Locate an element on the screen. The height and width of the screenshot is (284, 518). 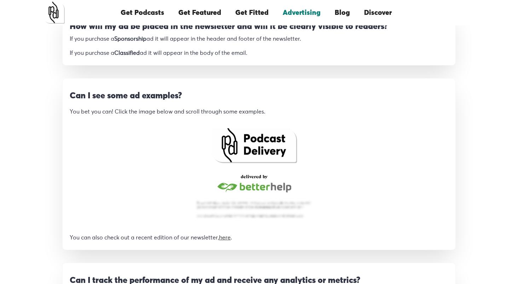
a: Get Podcasts is located at coordinates (142, 13).